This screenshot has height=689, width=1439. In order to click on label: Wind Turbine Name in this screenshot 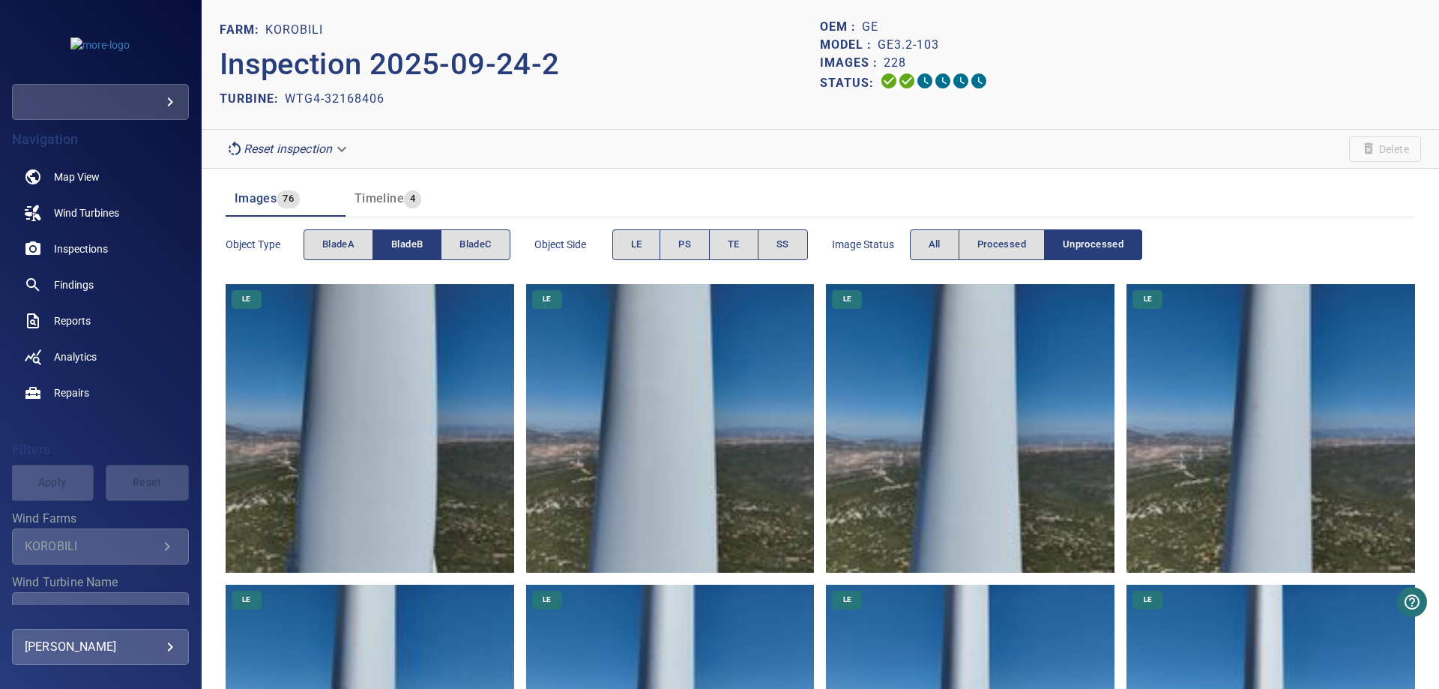, I will do `click(100, 582)`.